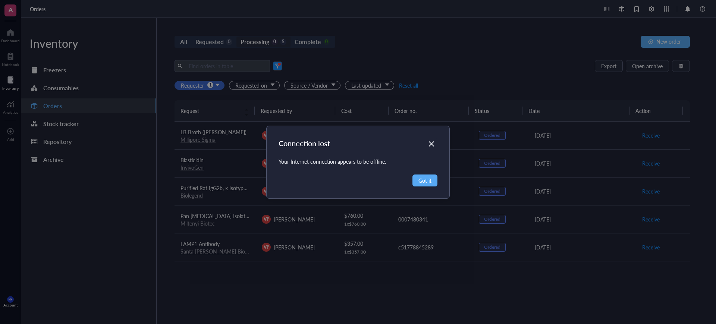 Image resolution: width=716 pixels, height=324 pixels. What do you see at coordinates (431, 144) in the screenshot?
I see `button: Close` at bounding box center [431, 144].